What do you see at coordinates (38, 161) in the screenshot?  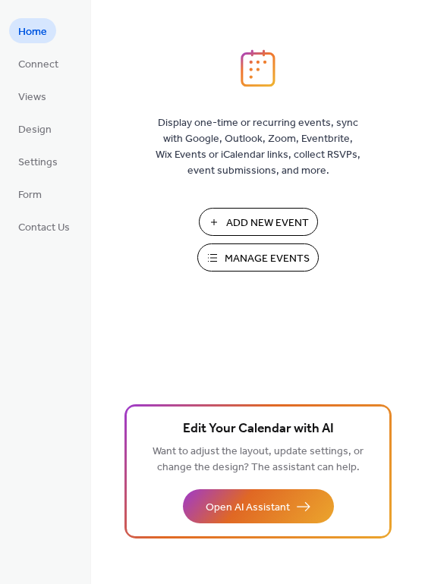 I see `a: Settings` at bounding box center [38, 161].